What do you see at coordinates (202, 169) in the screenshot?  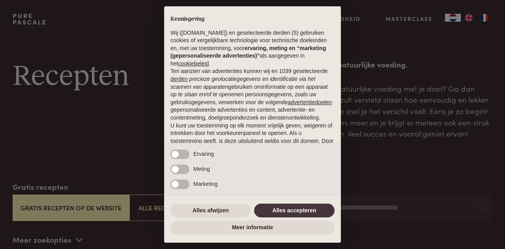 I see `span: Meting` at bounding box center [202, 169].